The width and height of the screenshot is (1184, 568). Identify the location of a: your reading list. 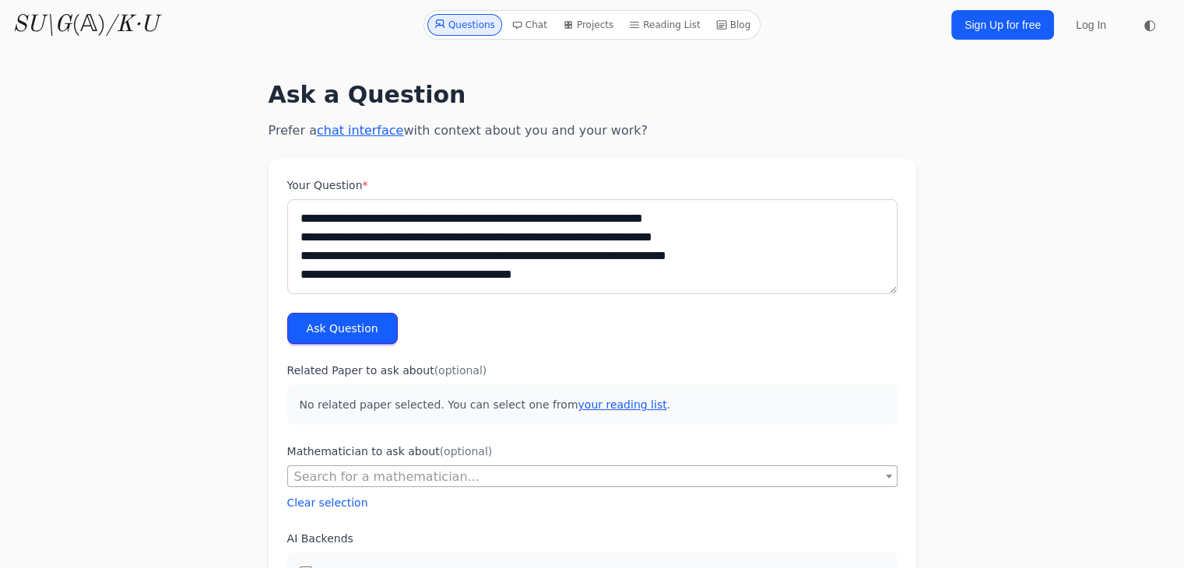
(622, 405).